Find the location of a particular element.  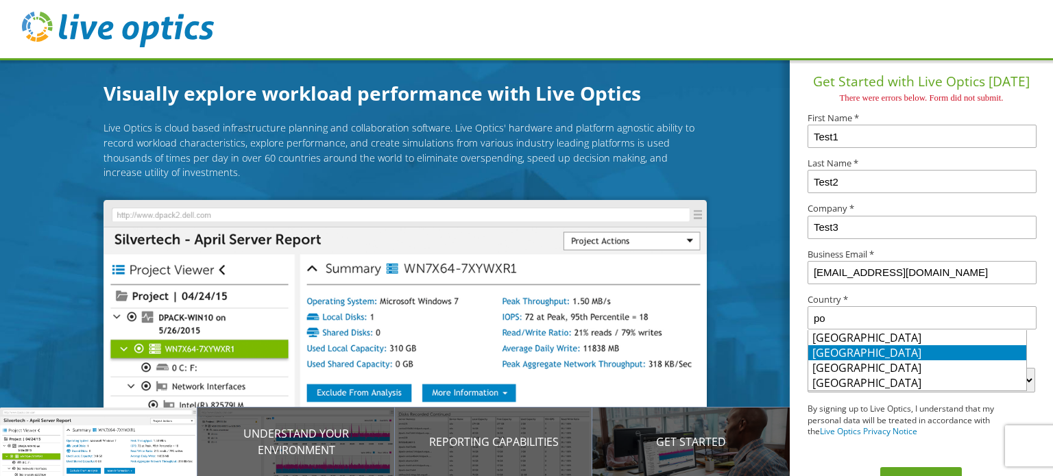

p: Live Optics is cloud based infrastructure planning and collaboration software. Live Optics' hardw... is located at coordinates (405, 150).